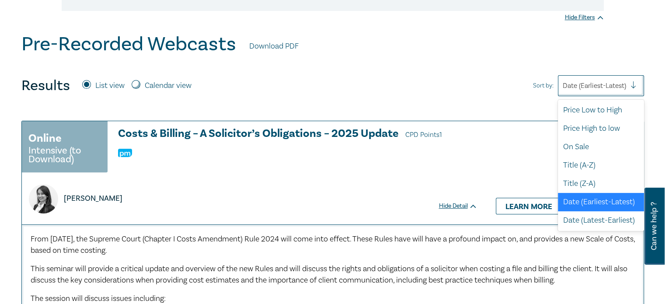 This screenshot has width=665, height=304. What do you see at coordinates (600, 147) in the screenshot?
I see `div: On Sale` at bounding box center [600, 147].